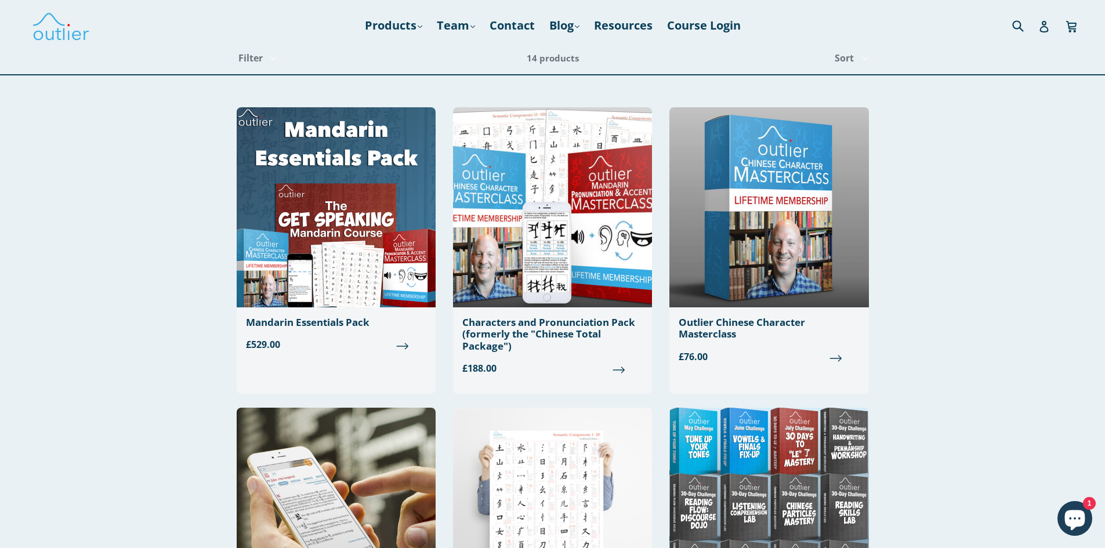  What do you see at coordinates (1074, 520) in the screenshot?
I see `inbox-online-store-chat: Shopify online store chat` at bounding box center [1074, 520].